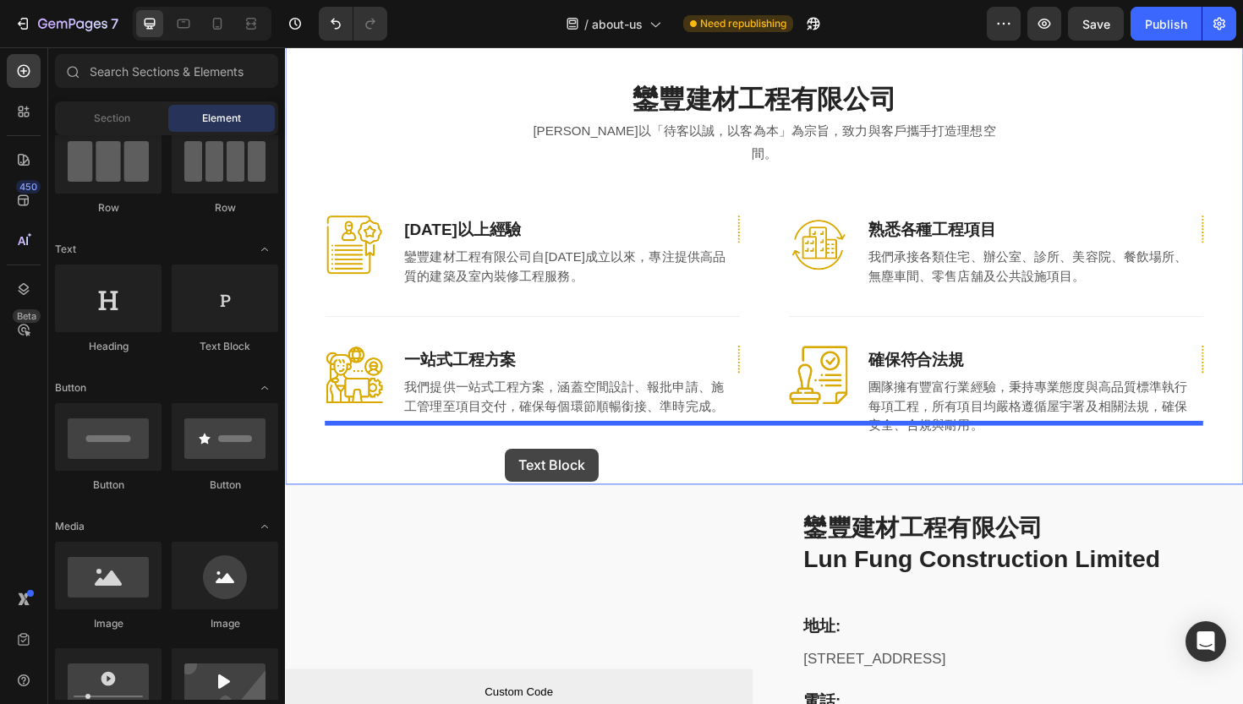  Describe the element at coordinates (69, 527) in the screenshot. I see `span: Media` at that location.